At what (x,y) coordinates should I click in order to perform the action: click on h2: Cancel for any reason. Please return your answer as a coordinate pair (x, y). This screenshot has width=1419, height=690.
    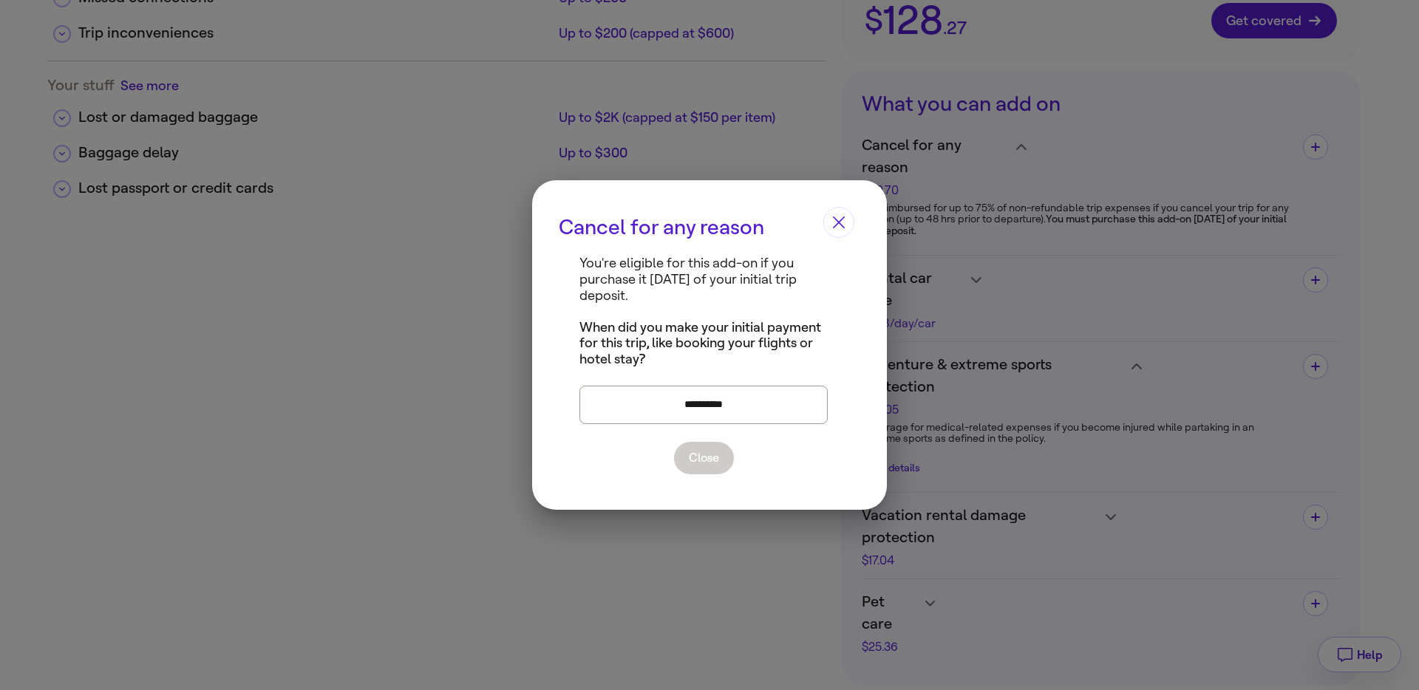
    Looking at the image, I should click on (661, 228).